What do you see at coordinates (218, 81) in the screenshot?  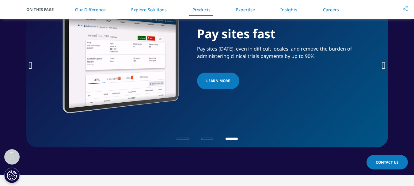 I see `span: Learn more` at bounding box center [218, 81].